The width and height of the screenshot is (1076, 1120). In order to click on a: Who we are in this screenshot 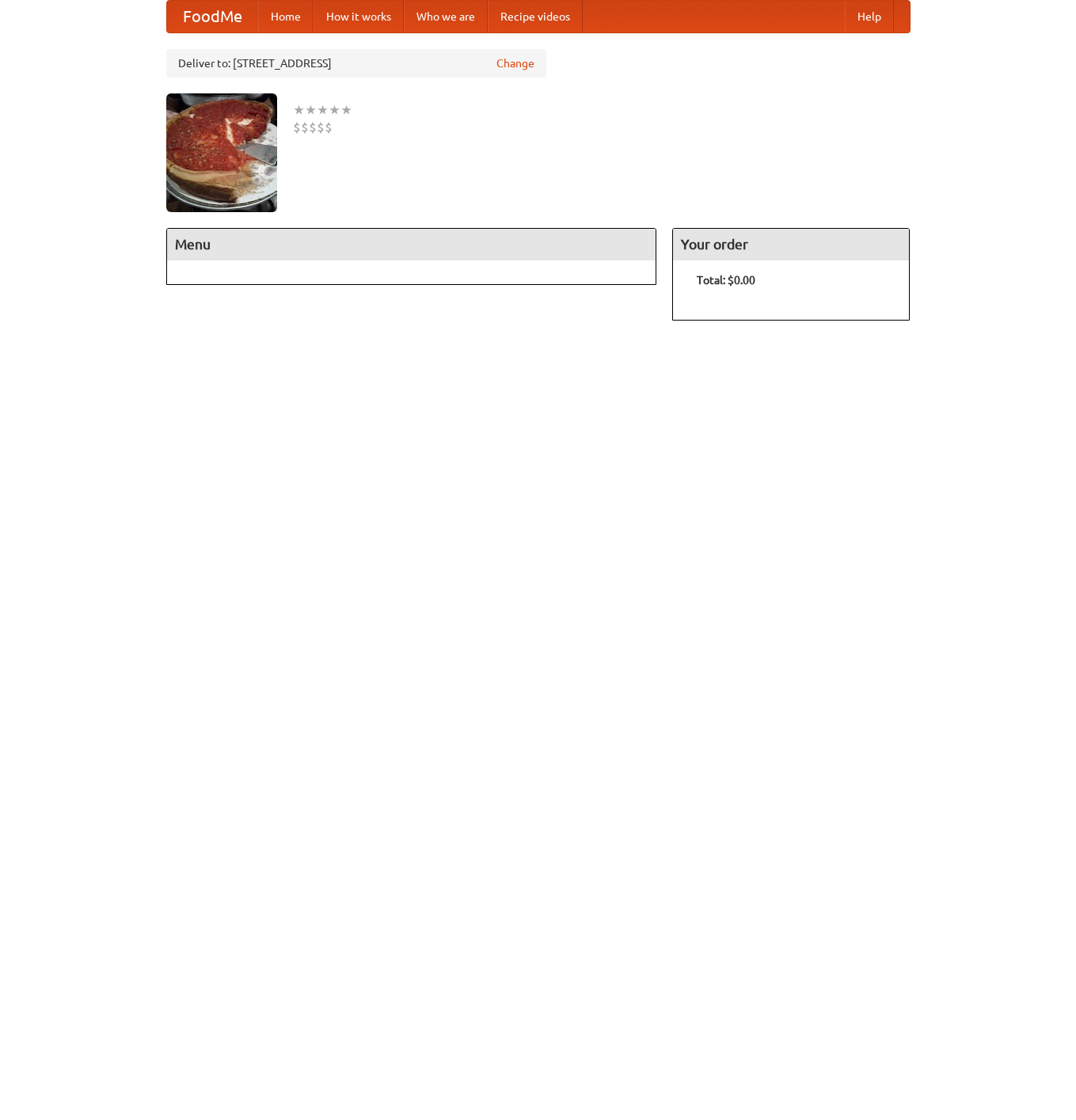, I will do `click(446, 17)`.